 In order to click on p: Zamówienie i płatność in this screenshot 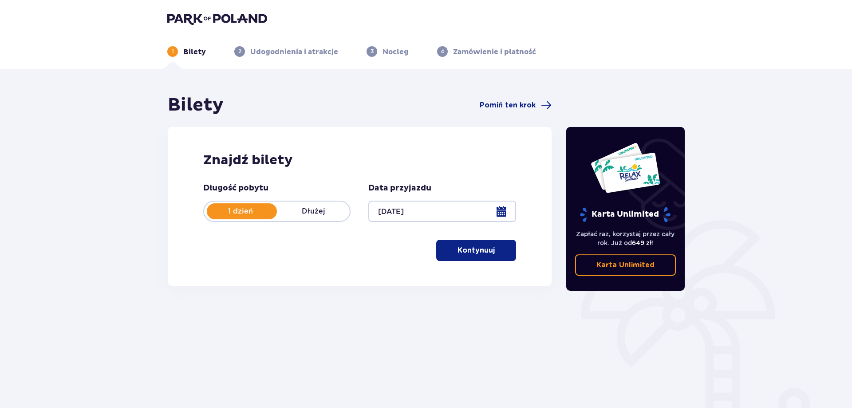, I will do `click(494, 52)`.